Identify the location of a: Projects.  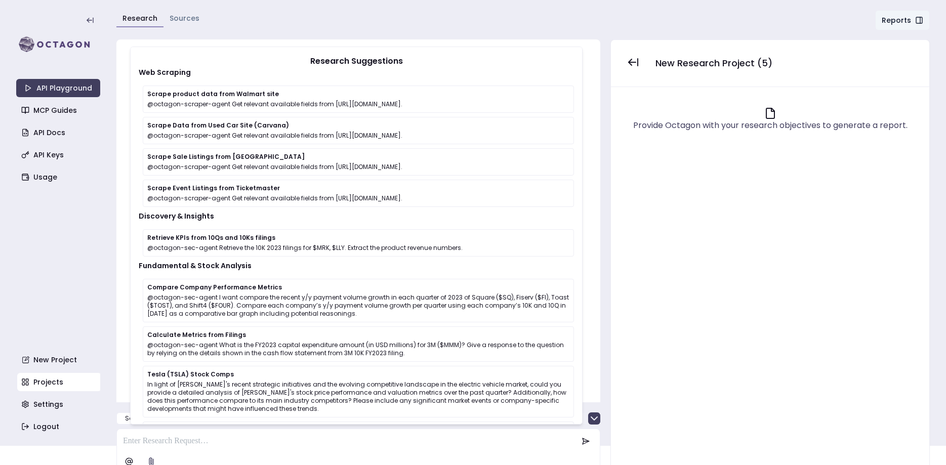
(59, 382).